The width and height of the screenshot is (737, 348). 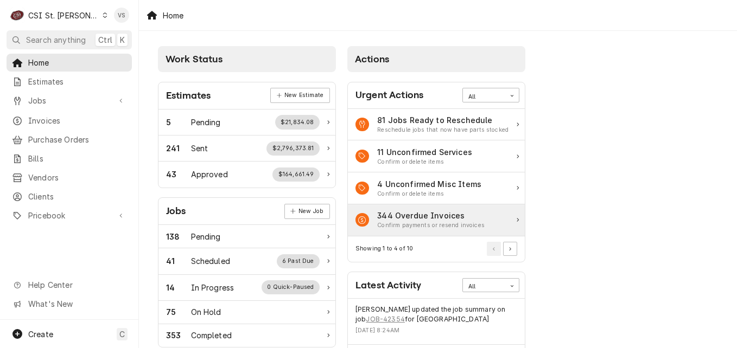 I want to click on span: Home, so click(x=77, y=62).